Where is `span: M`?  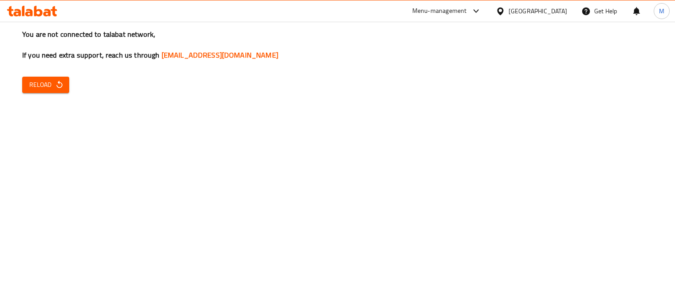 span: M is located at coordinates (662, 11).